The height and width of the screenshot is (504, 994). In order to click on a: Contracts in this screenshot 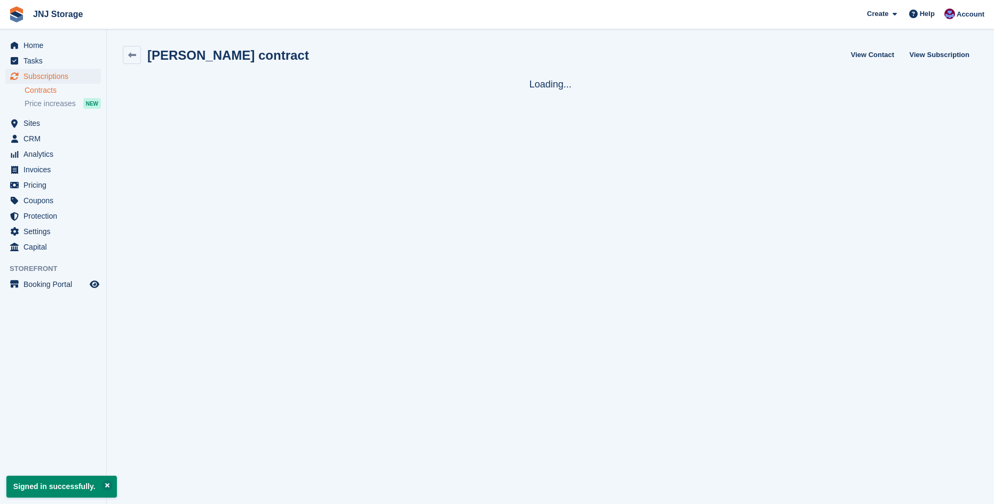, I will do `click(62, 90)`.